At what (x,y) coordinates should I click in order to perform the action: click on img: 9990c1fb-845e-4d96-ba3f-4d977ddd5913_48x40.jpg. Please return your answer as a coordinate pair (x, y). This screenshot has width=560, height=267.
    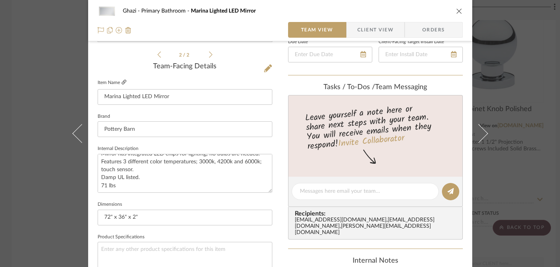
    Looking at the image, I should click on (107, 11).